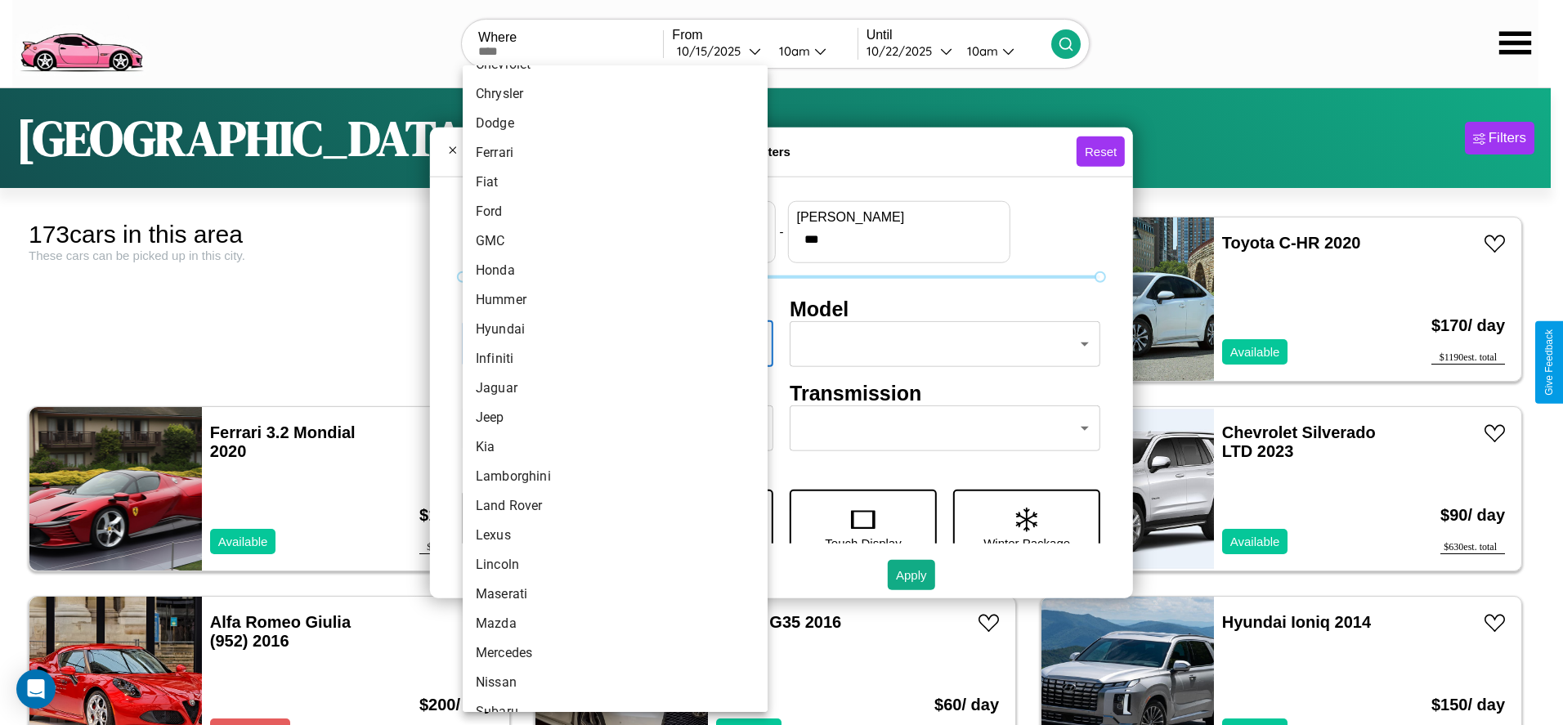 The height and width of the screenshot is (725, 1563). What do you see at coordinates (615, 653) in the screenshot?
I see `li: Mercedes` at bounding box center [615, 653].